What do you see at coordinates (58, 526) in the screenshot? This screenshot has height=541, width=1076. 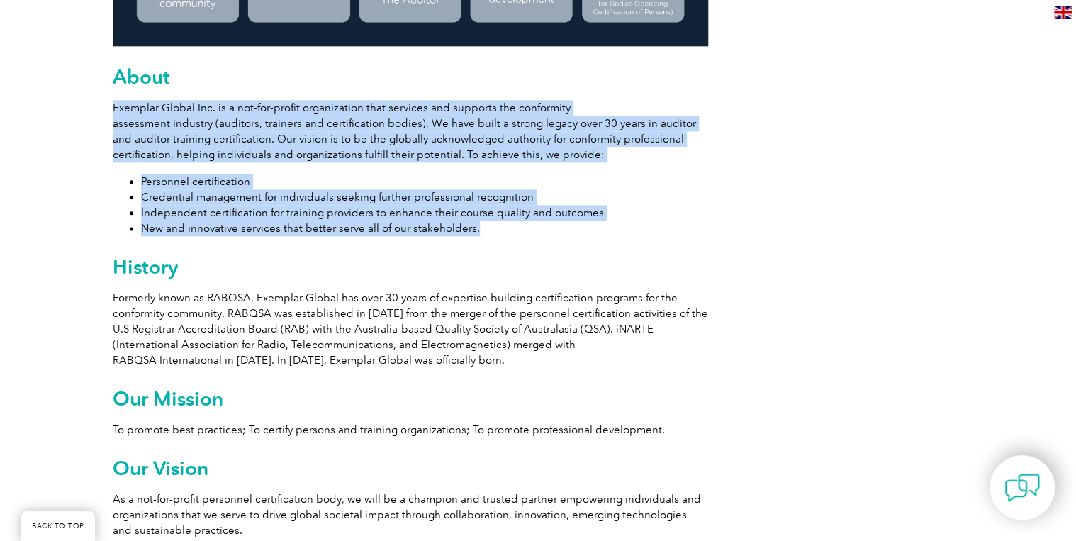 I see `a: BACK TO TOP` at bounding box center [58, 526].